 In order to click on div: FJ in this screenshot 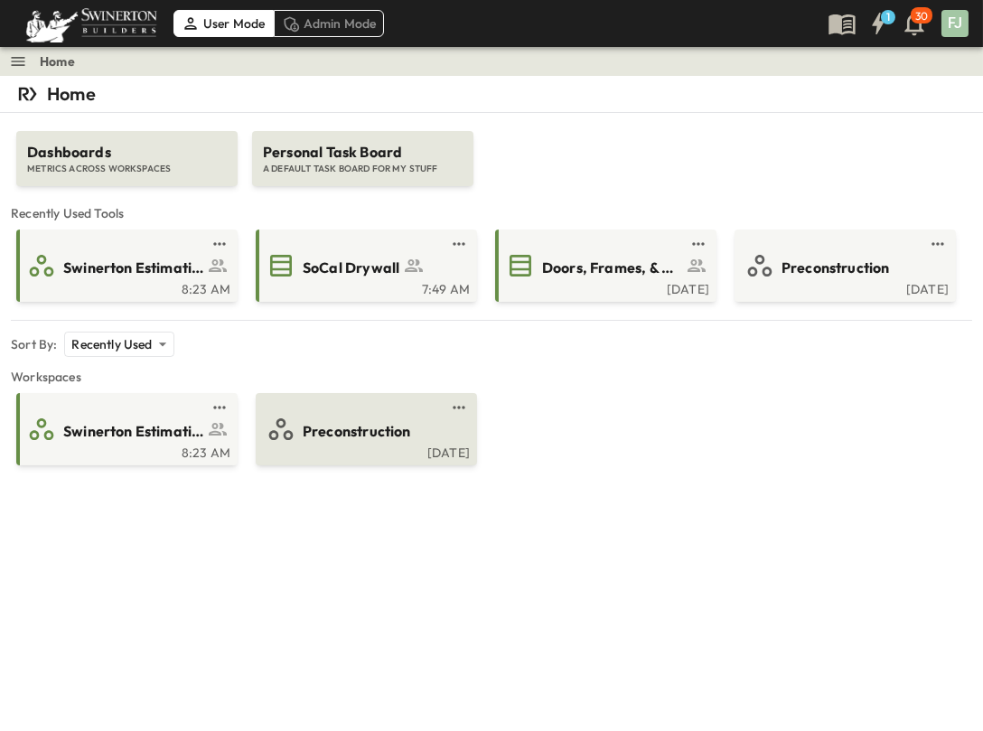, I will do `click(955, 23)`.